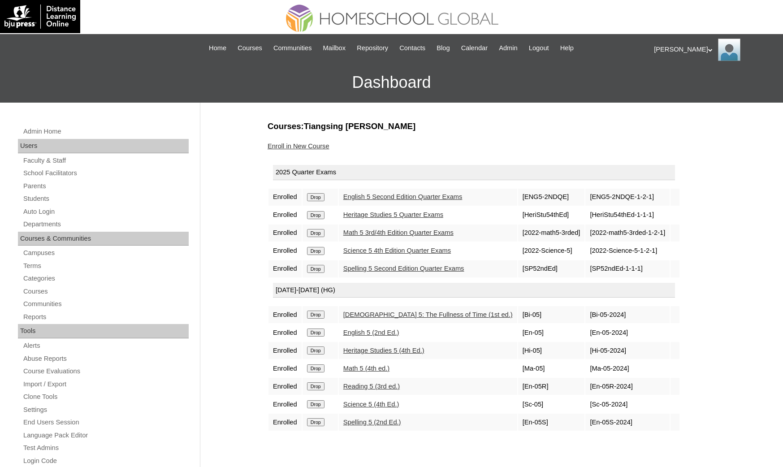 The width and height of the screenshot is (783, 467). What do you see at coordinates (729, 50) in the screenshot?
I see `img: Ariane Ebuen` at bounding box center [729, 50].